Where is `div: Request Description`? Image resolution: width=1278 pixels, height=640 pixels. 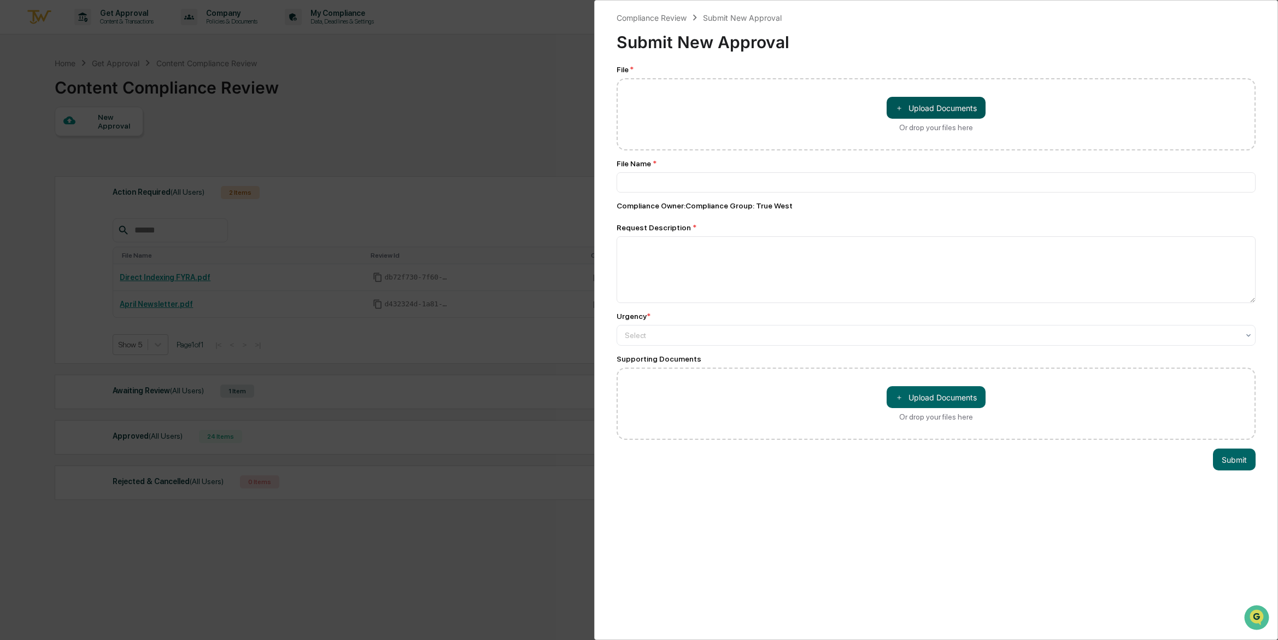
div: Request Description is located at coordinates (936, 227).